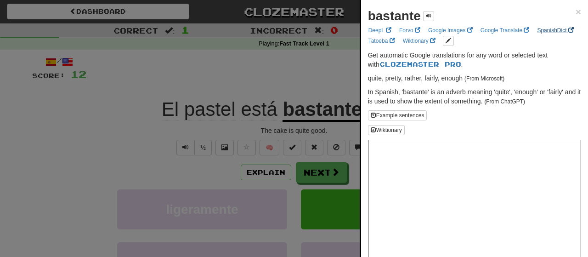 The height and width of the screenshot is (257, 588). Describe the element at coordinates (448, 41) in the screenshot. I see `button: edit links` at that location.